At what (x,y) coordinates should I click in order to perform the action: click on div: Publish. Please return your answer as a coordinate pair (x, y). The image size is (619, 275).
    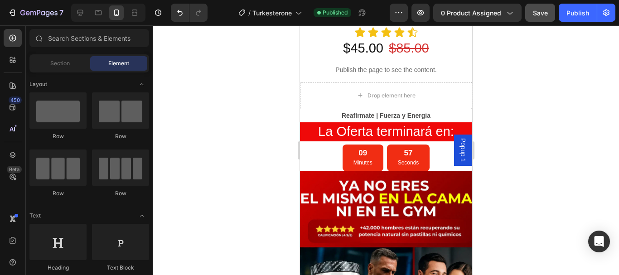
    Looking at the image, I should click on (578, 13).